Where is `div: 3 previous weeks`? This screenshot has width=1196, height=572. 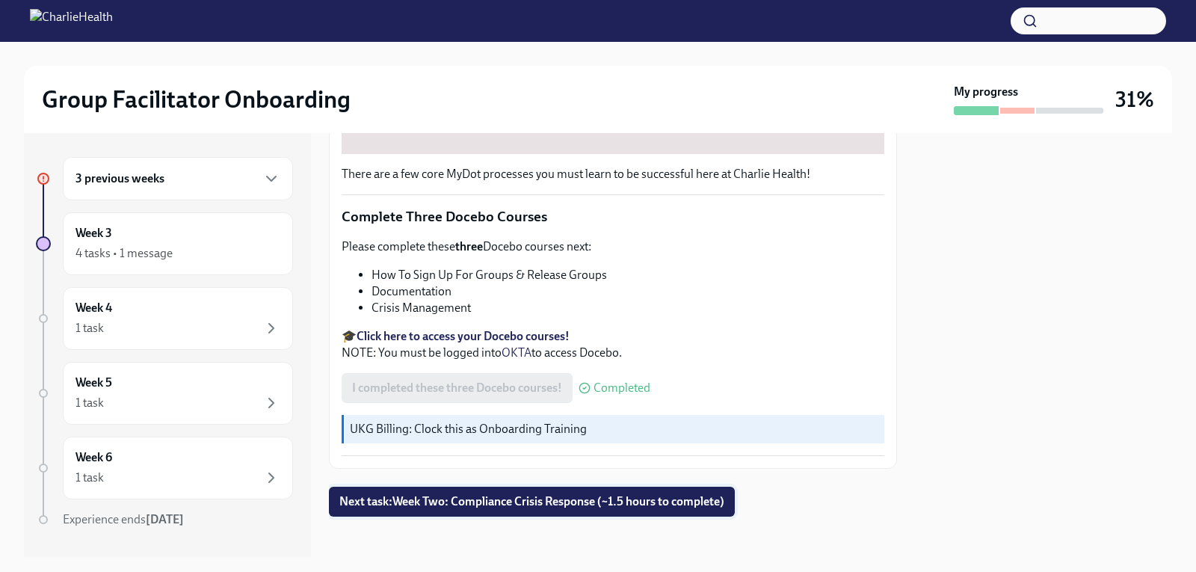
div: 3 previous weeks is located at coordinates (178, 179).